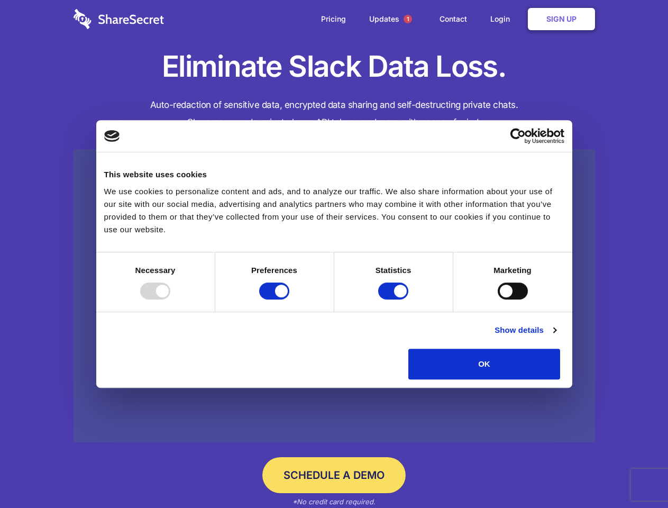  I want to click on h1: Eliminate Slack Data Loss., so click(334, 67).